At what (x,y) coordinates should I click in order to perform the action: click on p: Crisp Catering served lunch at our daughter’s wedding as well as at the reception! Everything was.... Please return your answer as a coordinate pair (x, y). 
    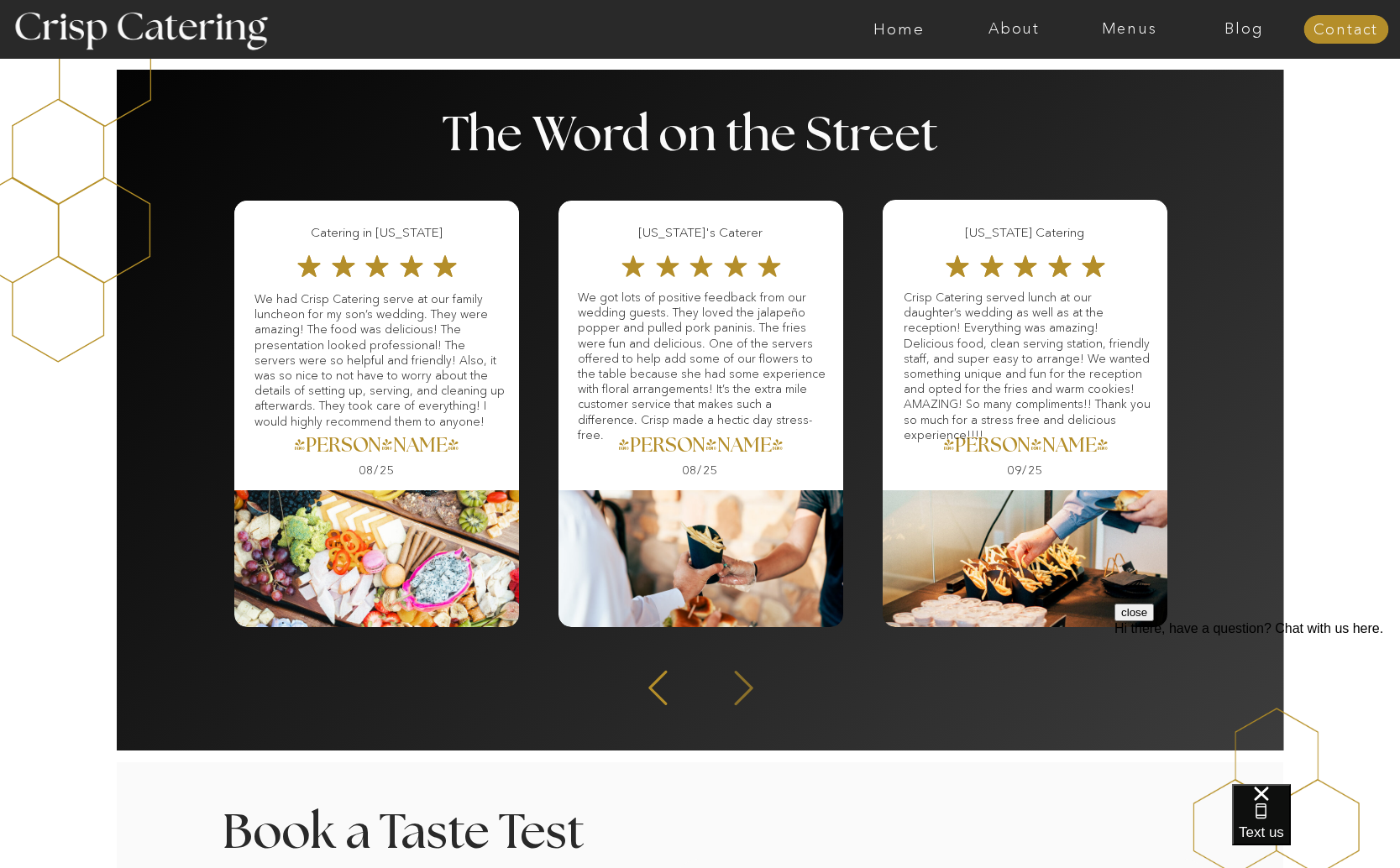
    Looking at the image, I should click on (1027, 364).